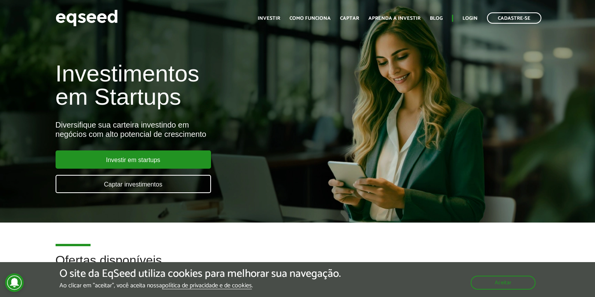 The image size is (595, 297). I want to click on a: Aprenda a investir, so click(394, 18).